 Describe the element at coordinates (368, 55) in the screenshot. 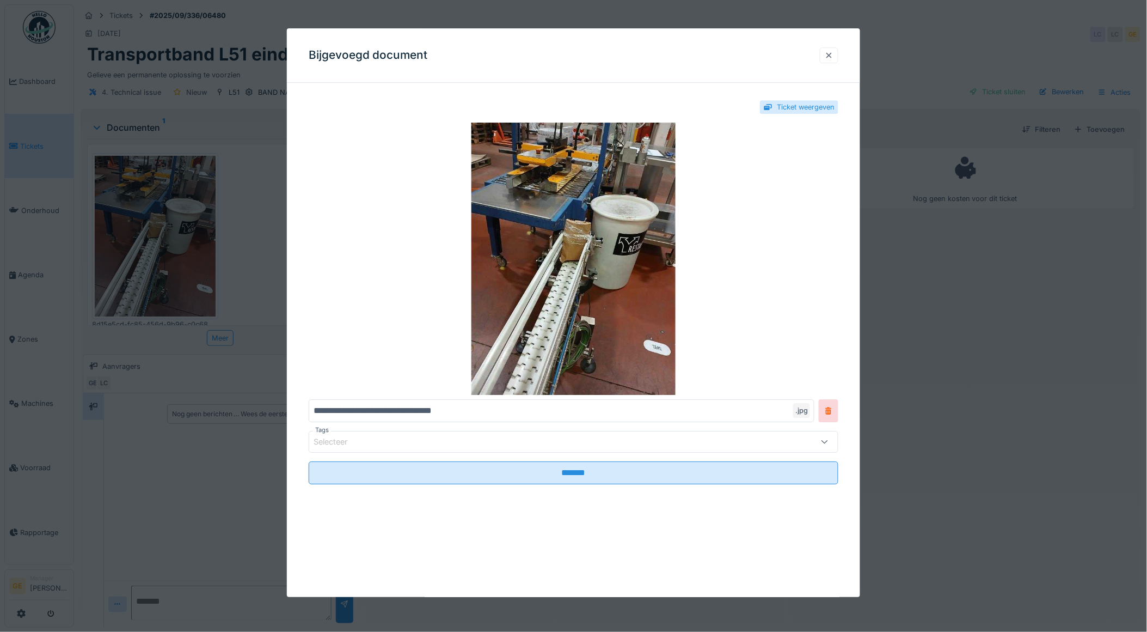

I see `h3: Bijgevoegd document` at that location.